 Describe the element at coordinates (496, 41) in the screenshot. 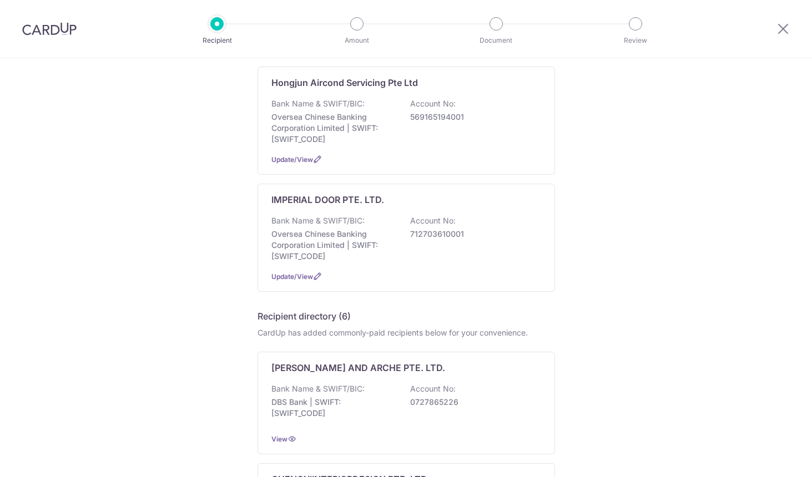

I see `p: Document` at that location.